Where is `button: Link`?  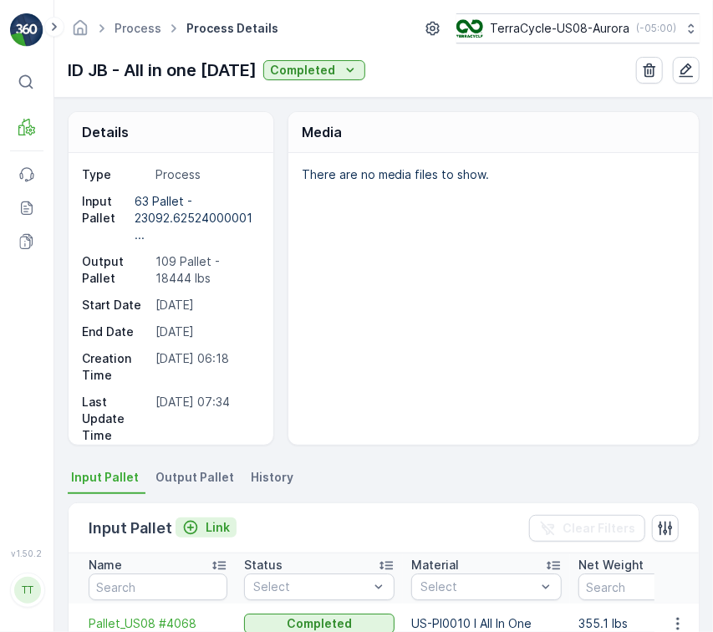
button: Link is located at coordinates (206, 528).